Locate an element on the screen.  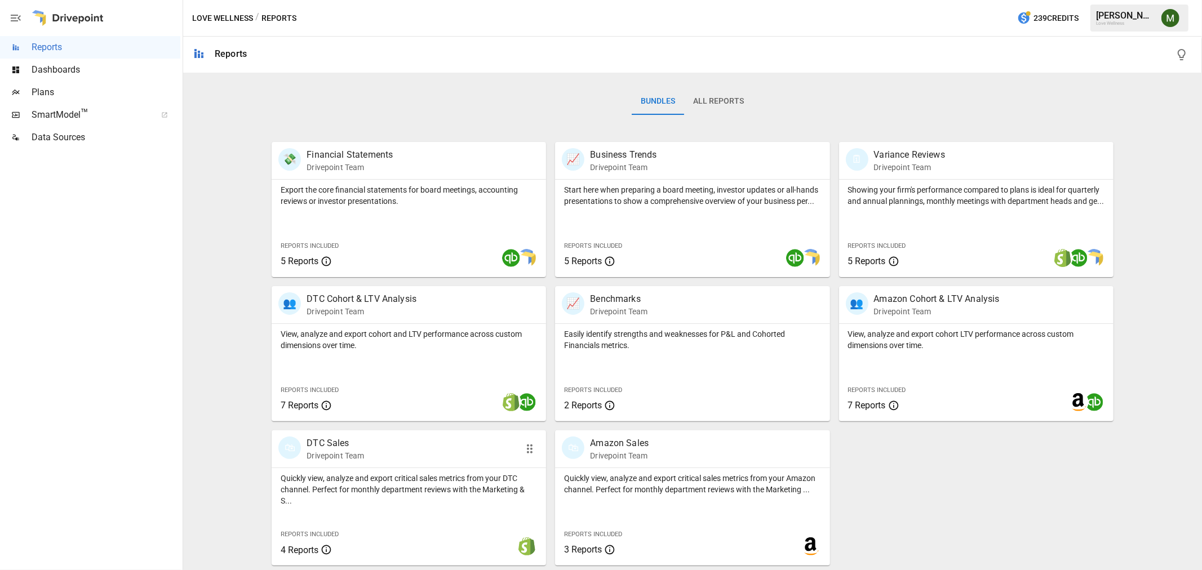
div: Reports is located at coordinates (230, 54).